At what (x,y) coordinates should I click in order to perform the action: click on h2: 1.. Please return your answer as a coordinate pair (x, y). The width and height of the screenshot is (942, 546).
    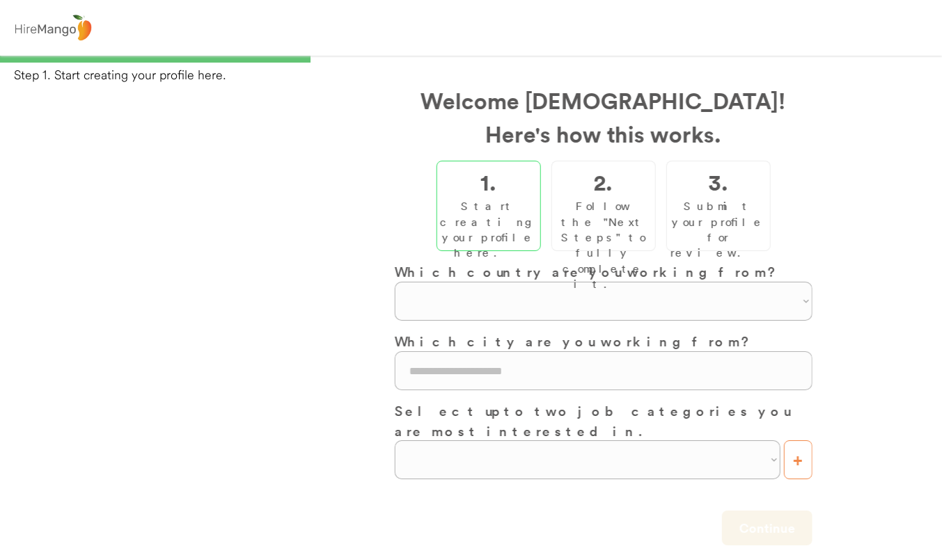
    Looking at the image, I should click on (488, 182).